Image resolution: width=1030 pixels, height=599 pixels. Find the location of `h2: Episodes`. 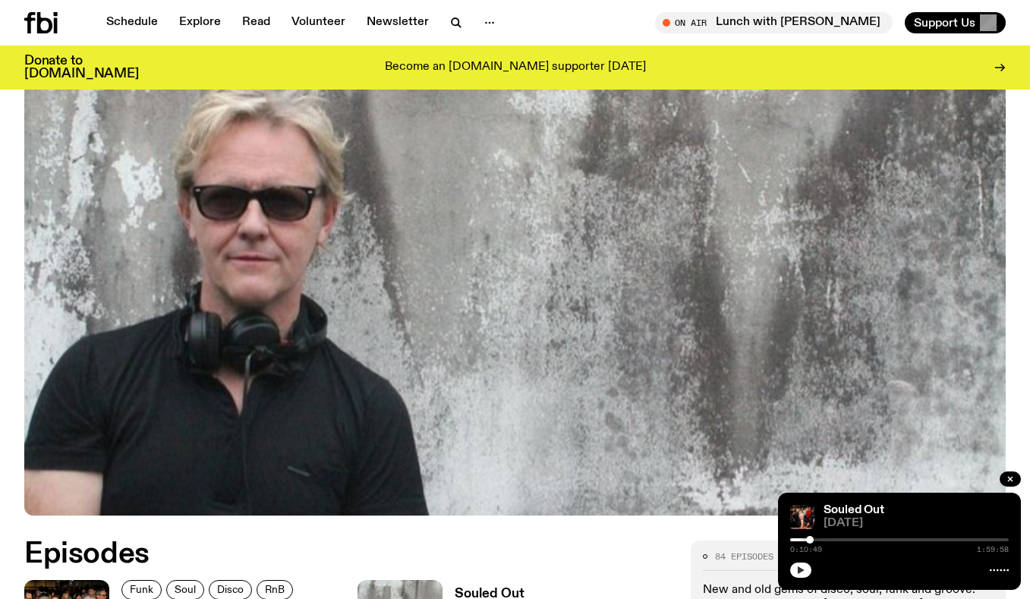

h2: Episodes is located at coordinates (349, 554).